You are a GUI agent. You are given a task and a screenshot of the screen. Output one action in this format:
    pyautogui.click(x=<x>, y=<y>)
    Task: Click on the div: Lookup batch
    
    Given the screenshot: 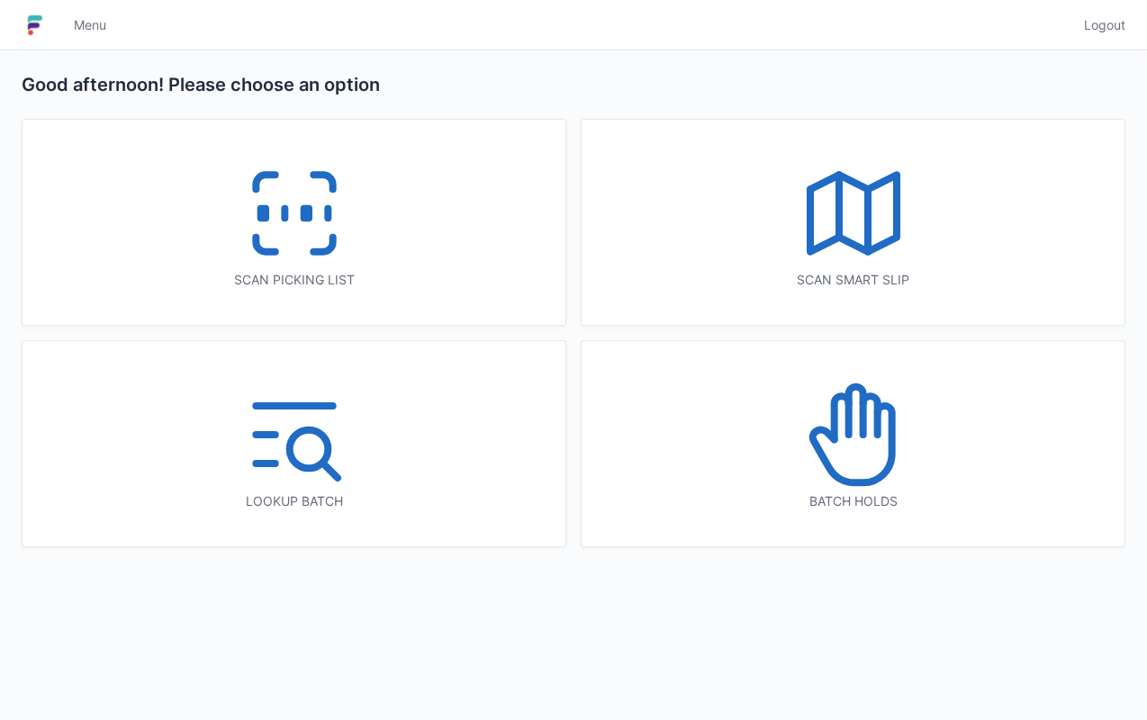 What is the action you would take?
    pyautogui.click(x=293, y=501)
    